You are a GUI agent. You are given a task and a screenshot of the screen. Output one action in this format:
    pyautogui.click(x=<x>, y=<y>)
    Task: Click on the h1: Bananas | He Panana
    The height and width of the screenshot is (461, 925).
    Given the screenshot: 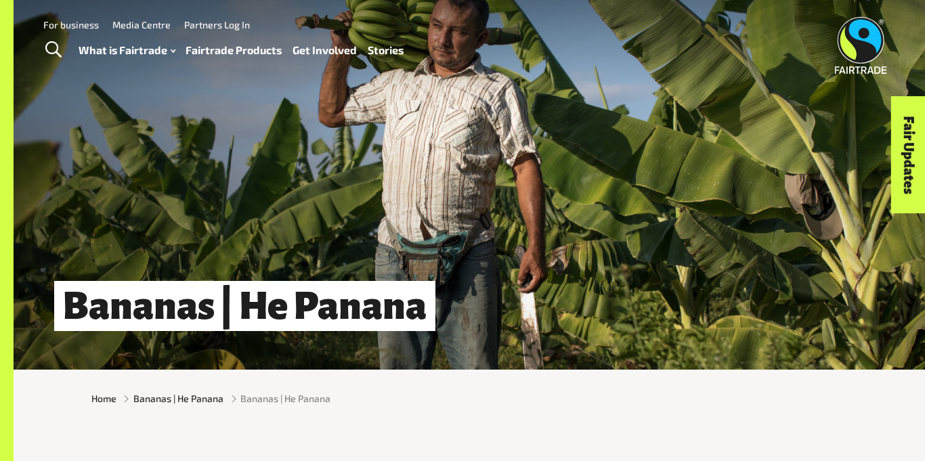 What is the action you would take?
    pyautogui.click(x=244, y=306)
    